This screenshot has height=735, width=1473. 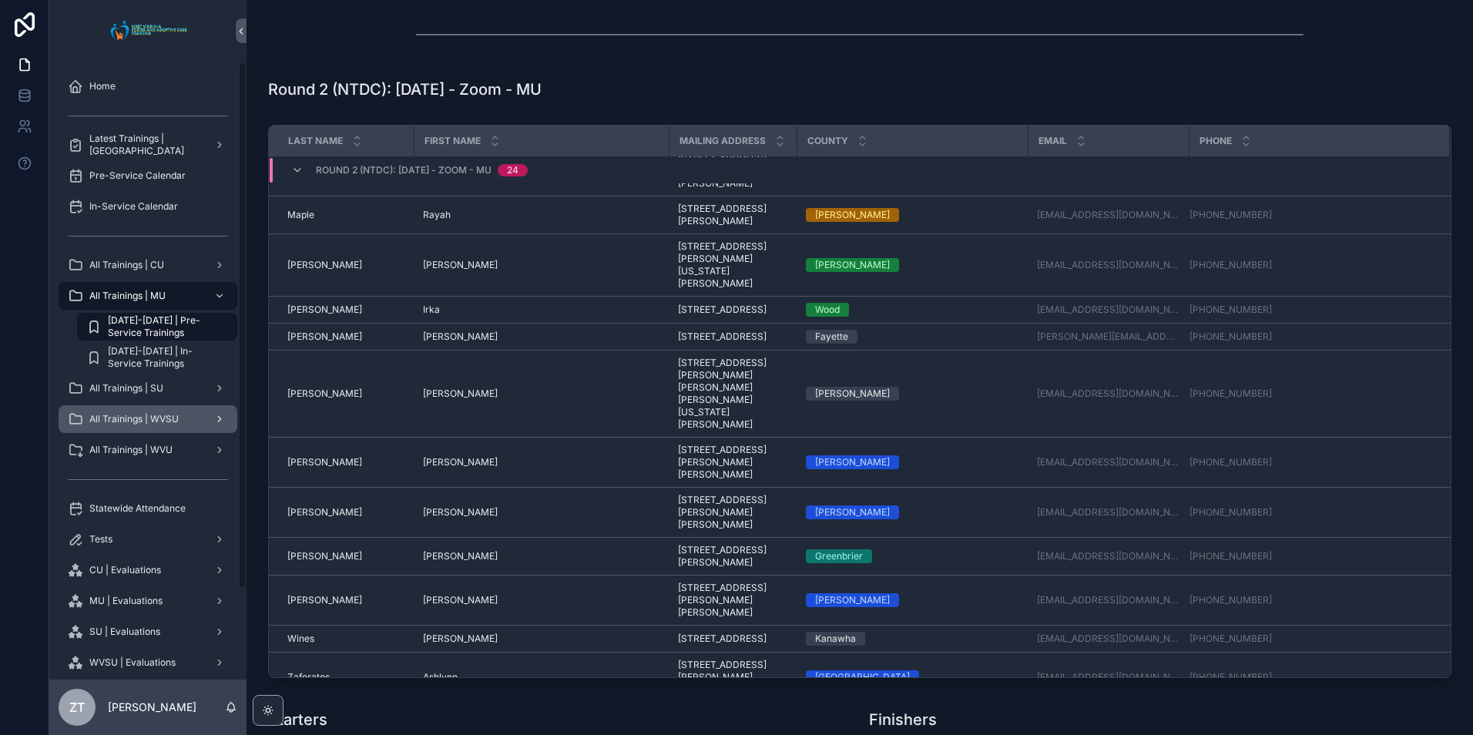 What do you see at coordinates (133, 206) in the screenshot?
I see `span: In-Service Calendar` at bounding box center [133, 206].